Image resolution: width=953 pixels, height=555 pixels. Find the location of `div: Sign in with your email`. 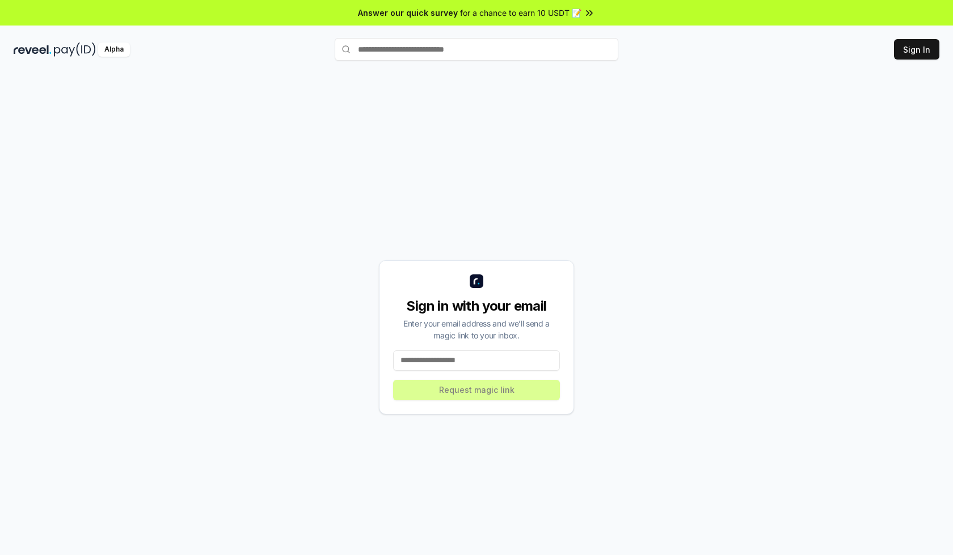

div: Sign in with your email is located at coordinates (476, 306).